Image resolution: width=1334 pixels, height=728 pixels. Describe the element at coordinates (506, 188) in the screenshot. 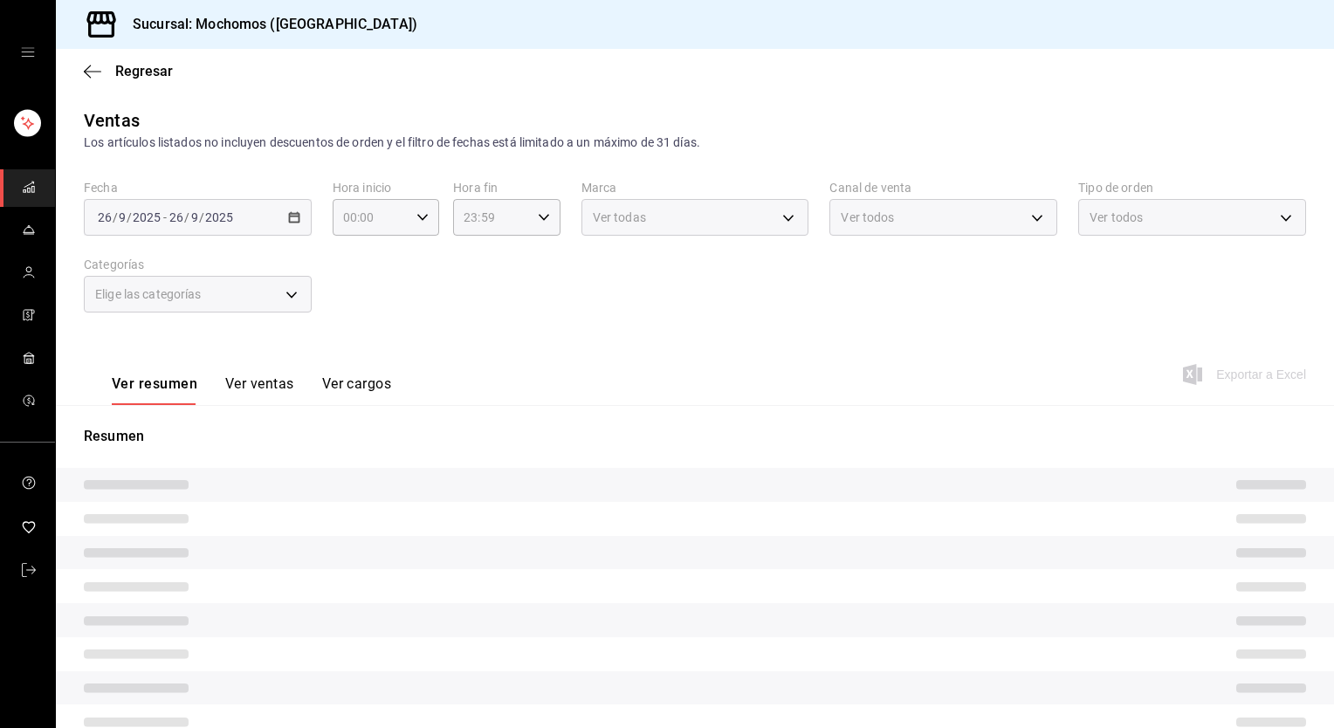

I see `label: Hora fin` at that location.